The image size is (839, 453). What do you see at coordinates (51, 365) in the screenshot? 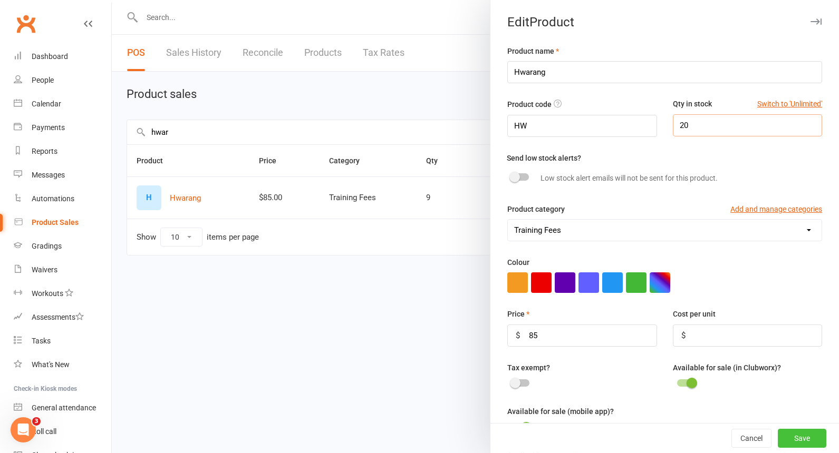
I see `div: What's New` at bounding box center [51, 365].